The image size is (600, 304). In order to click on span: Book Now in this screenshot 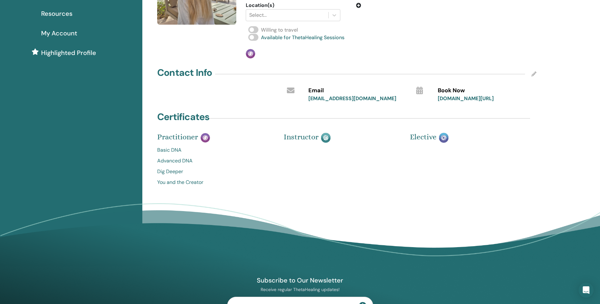, I will do `click(451, 91)`.